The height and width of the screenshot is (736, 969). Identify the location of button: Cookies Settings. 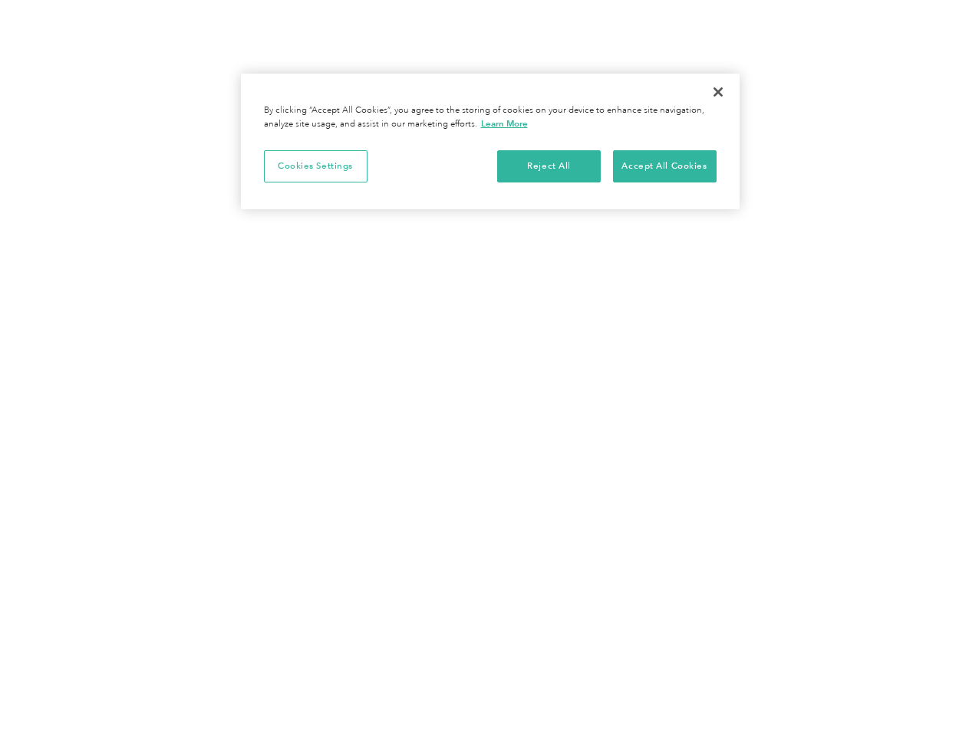
(315, 166).